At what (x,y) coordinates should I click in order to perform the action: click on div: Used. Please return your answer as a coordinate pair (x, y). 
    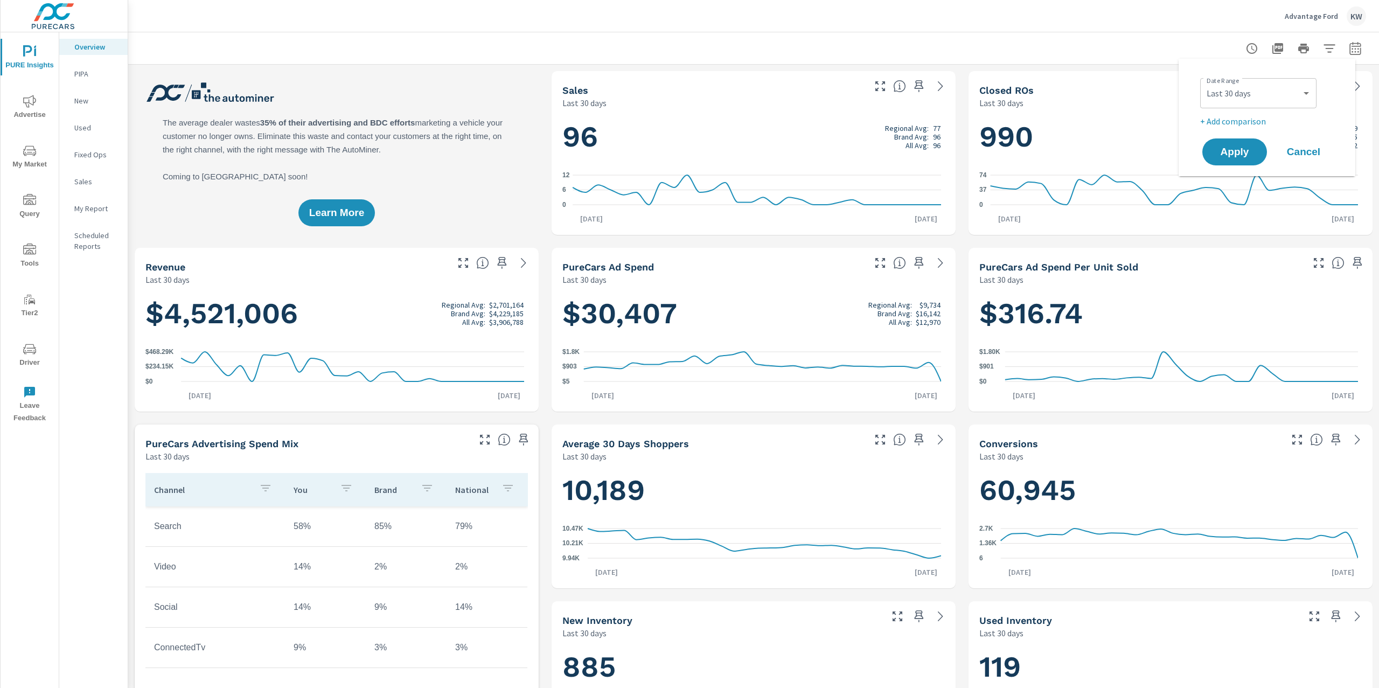
    Looking at the image, I should click on (93, 128).